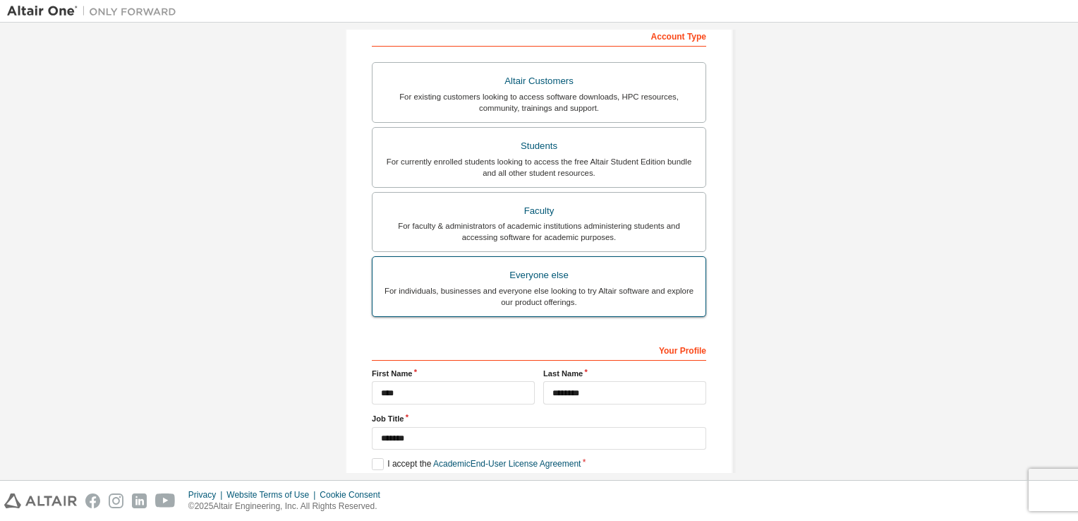  What do you see at coordinates (539, 211) in the screenshot?
I see `div: Faculty` at bounding box center [539, 211].